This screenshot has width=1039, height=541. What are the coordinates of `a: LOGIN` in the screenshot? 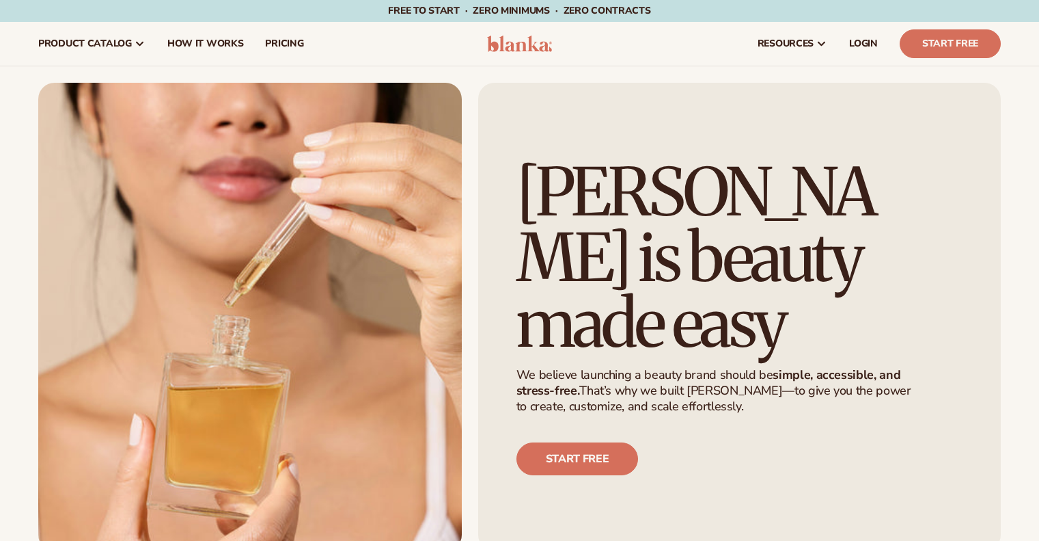 It's located at (864, 44).